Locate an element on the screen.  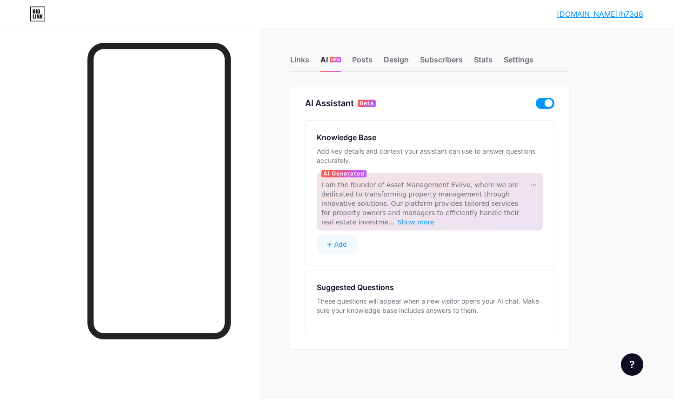
div: Suggested Questions is located at coordinates (355, 287).